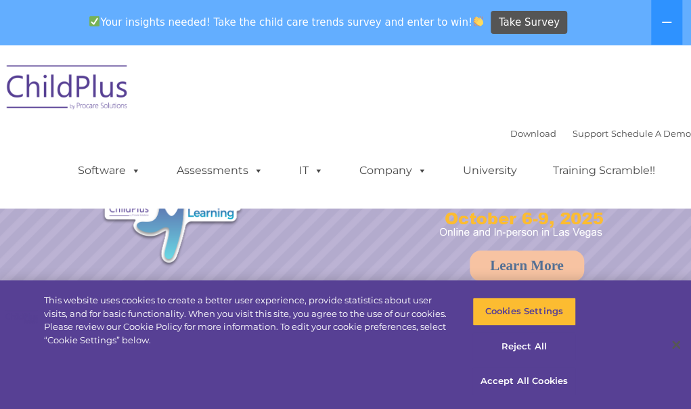 The height and width of the screenshot is (409, 691). I want to click on a: Download, so click(533, 133).